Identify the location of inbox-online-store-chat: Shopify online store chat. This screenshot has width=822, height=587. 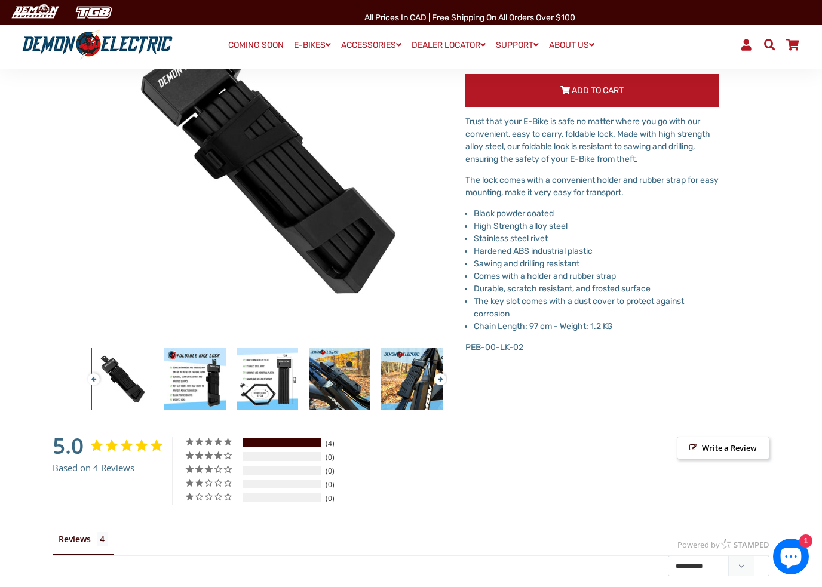
(791, 558).